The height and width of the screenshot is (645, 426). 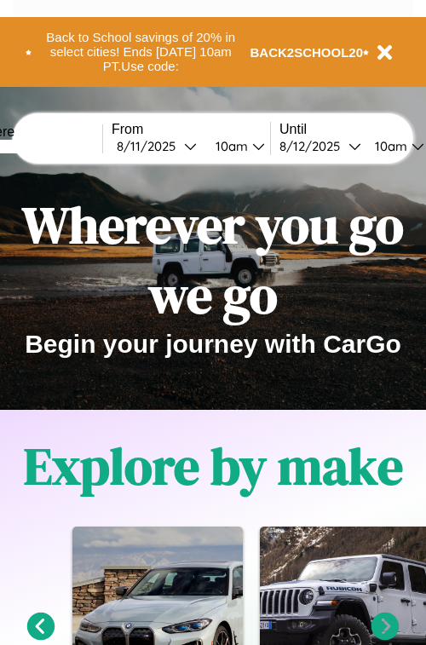 I want to click on button: 10am, so click(x=236, y=146).